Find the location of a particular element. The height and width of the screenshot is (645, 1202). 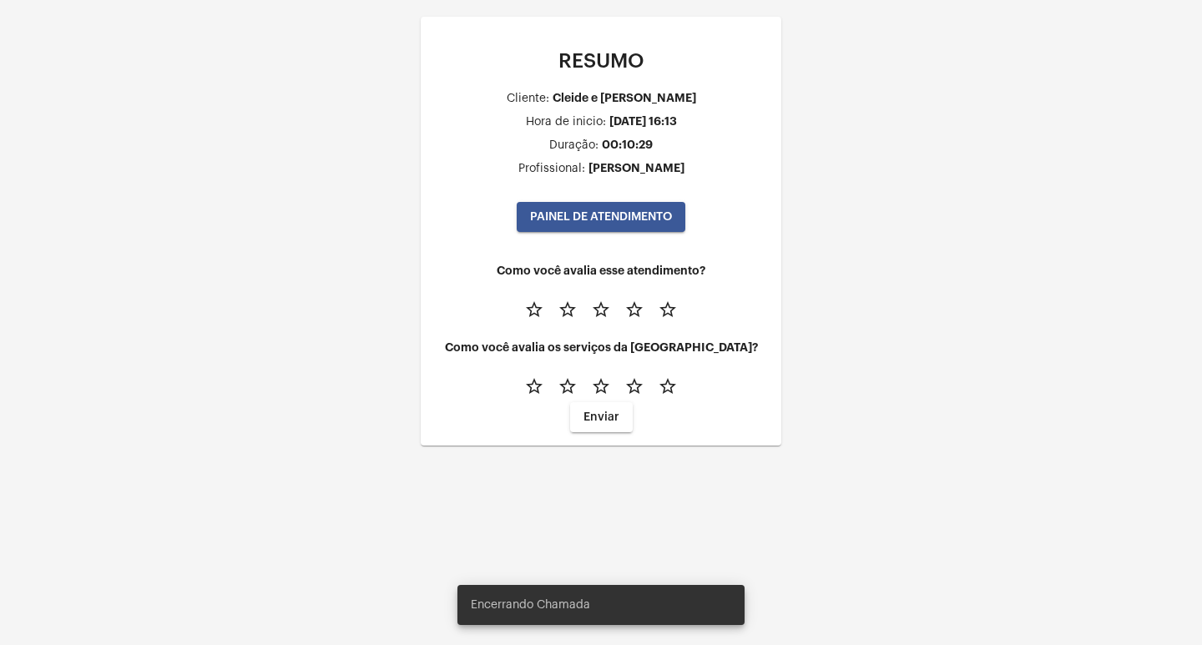

div: 00:10:29 is located at coordinates (627, 144).